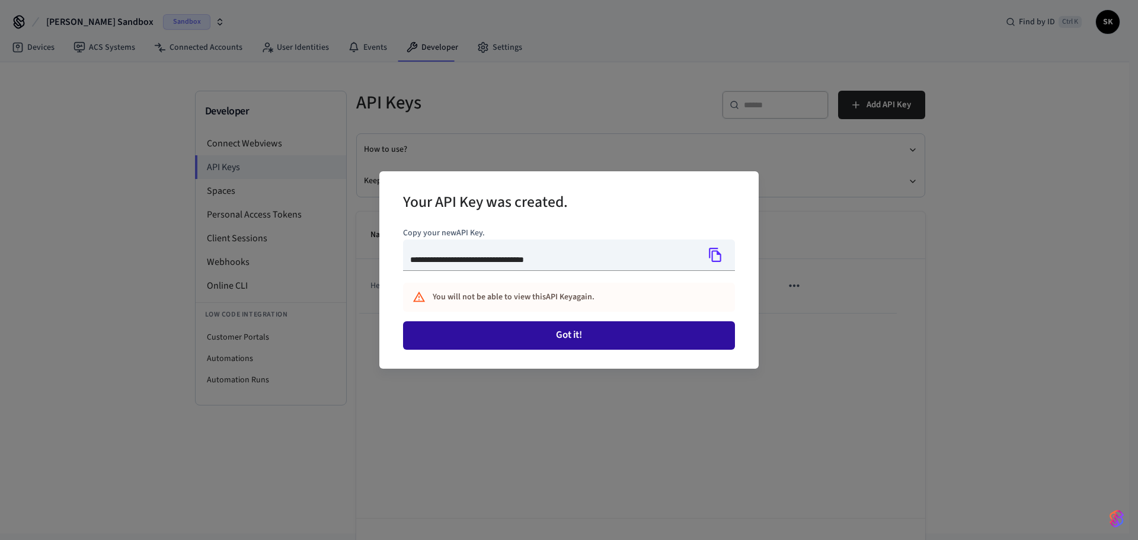 The image size is (1138, 540). What do you see at coordinates (569, 336) in the screenshot?
I see `button: Got it!` at bounding box center [569, 336].